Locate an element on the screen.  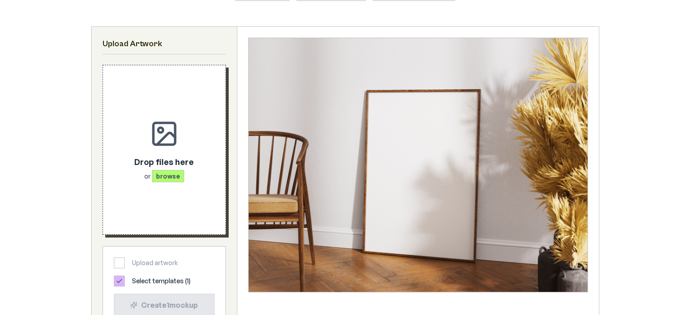
span: Select templates ( 1 ) is located at coordinates (161, 281).